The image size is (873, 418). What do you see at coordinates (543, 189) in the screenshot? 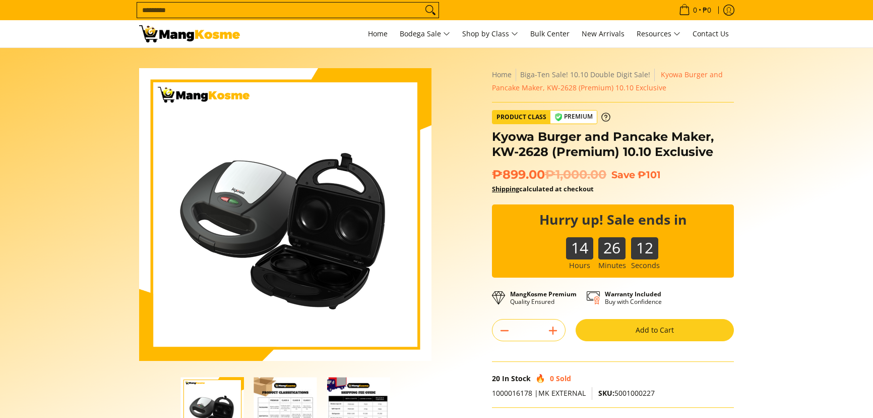
I see `strong: calculated at checkout` at bounding box center [543, 189].